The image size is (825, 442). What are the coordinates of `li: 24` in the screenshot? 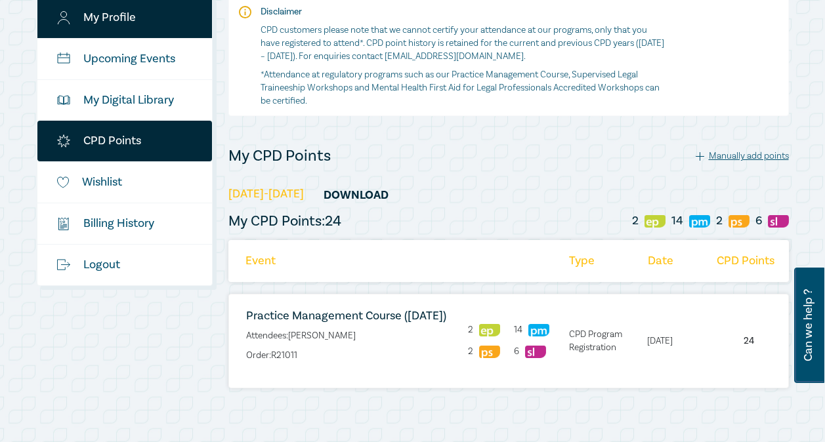 It's located at (749, 341).